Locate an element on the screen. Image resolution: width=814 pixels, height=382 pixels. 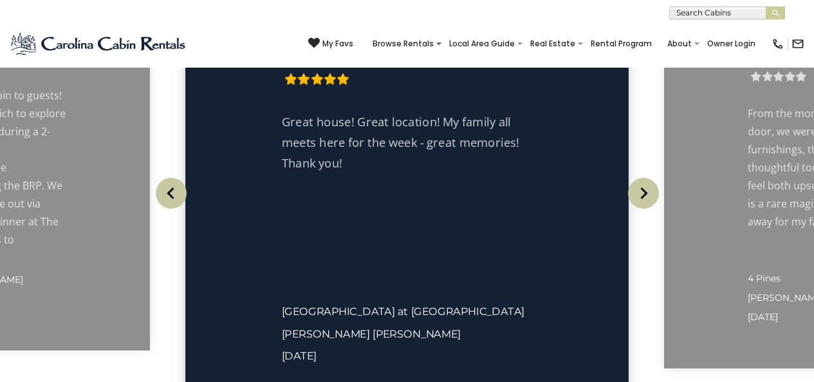
img: mail-regular-black.png is located at coordinates (798, 44).